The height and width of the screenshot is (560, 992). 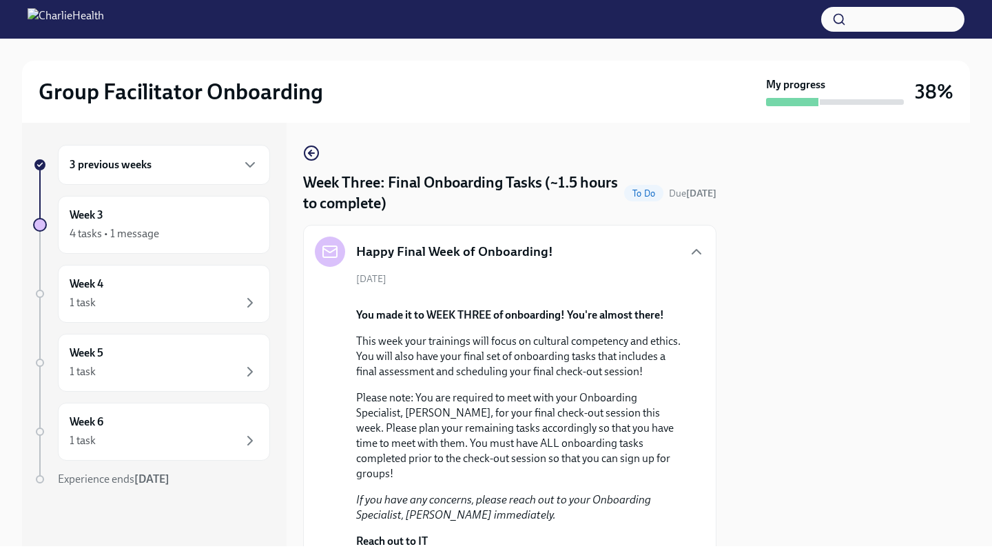 What do you see at coordinates (86, 215) in the screenshot?
I see `h6: Week 3` at bounding box center [86, 215].